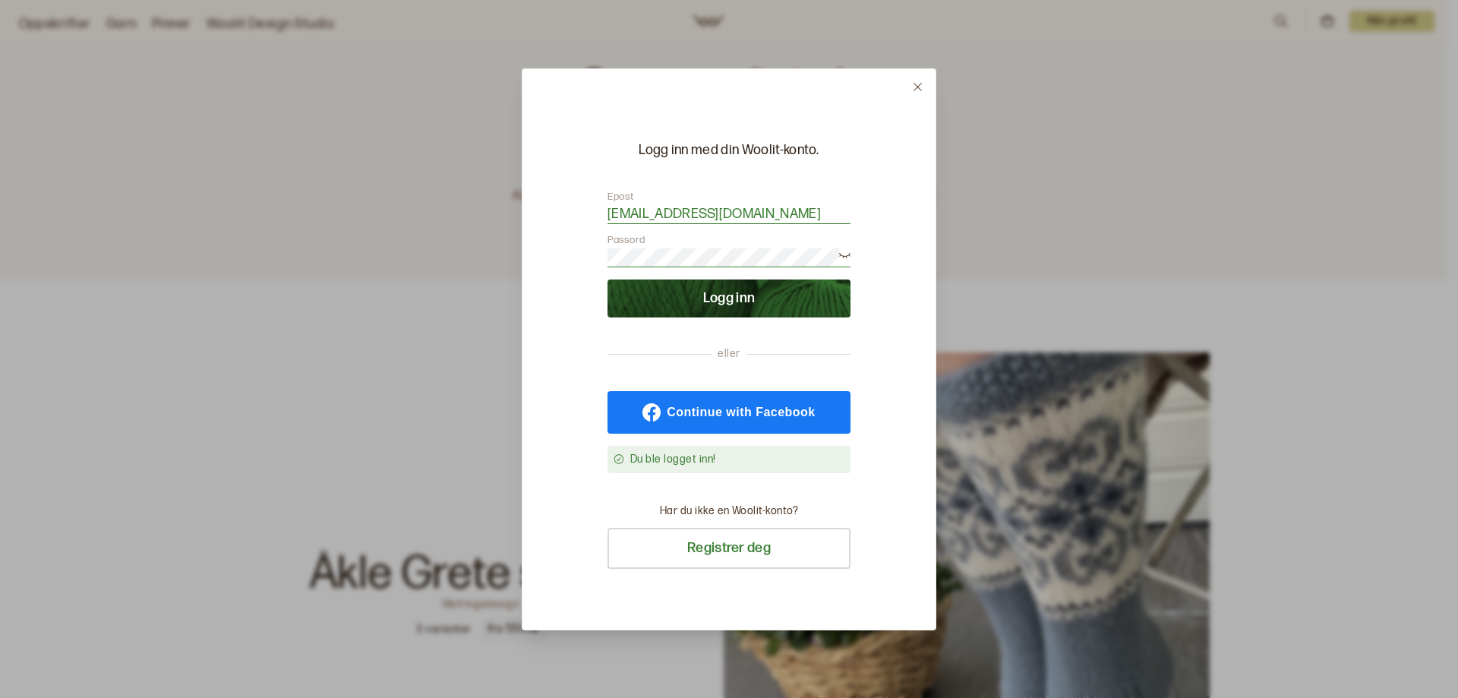  What do you see at coordinates (741, 412) in the screenshot?
I see `span: Continue with Facebook` at bounding box center [741, 412].